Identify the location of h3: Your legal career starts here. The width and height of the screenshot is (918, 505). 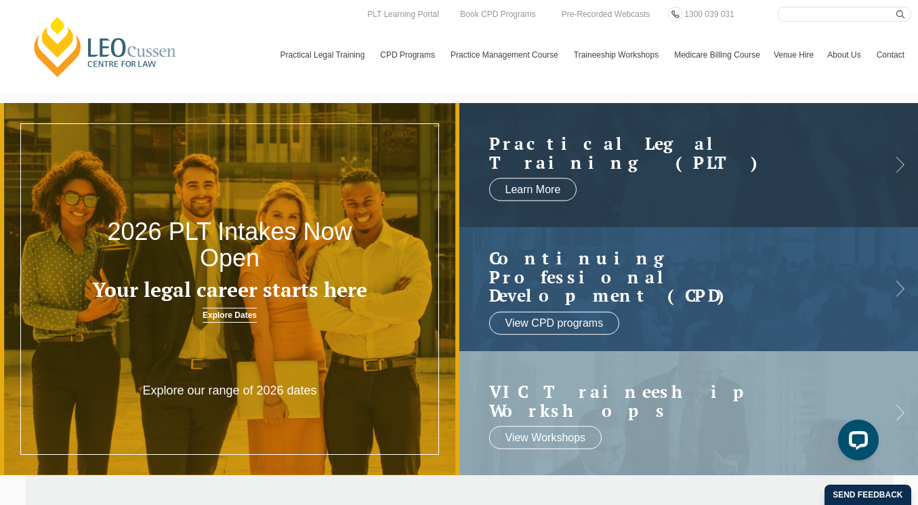
(230, 289).